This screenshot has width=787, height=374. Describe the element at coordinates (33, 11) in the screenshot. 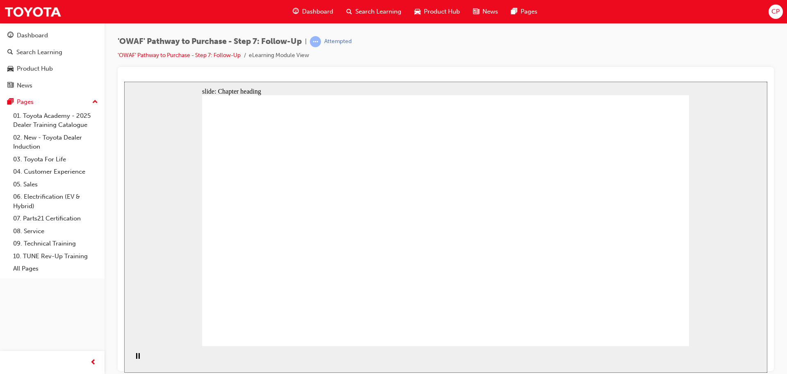

I see `img: Trak` at that location.